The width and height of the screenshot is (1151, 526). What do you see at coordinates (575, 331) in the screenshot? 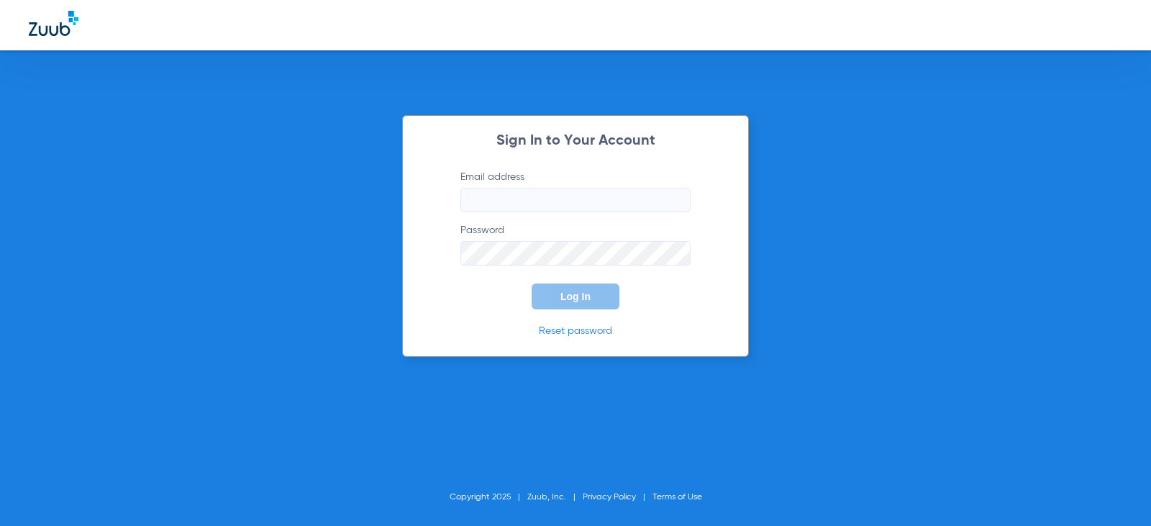
I see `a: Reset password` at bounding box center [575, 331].